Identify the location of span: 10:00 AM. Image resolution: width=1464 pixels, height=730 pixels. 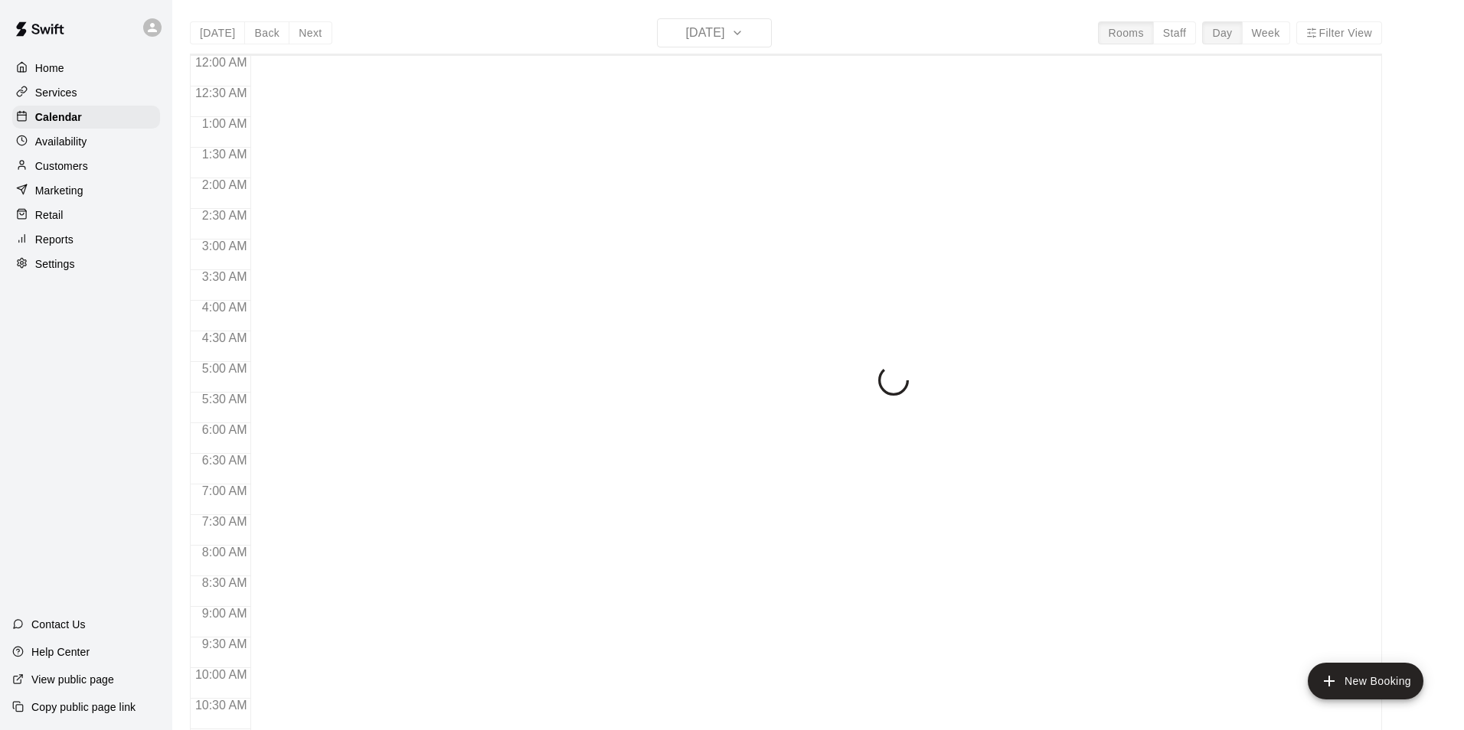
(221, 674).